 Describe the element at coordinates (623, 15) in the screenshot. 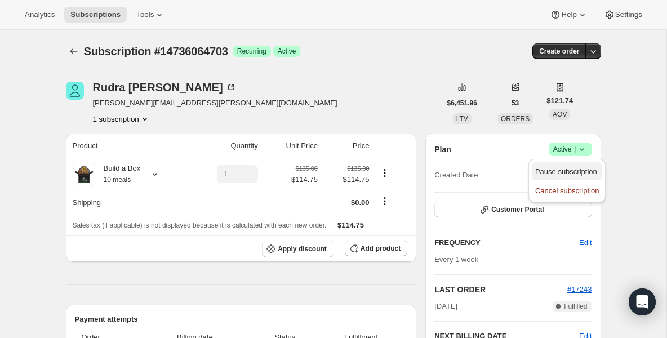

I see `button: Settings` at that location.